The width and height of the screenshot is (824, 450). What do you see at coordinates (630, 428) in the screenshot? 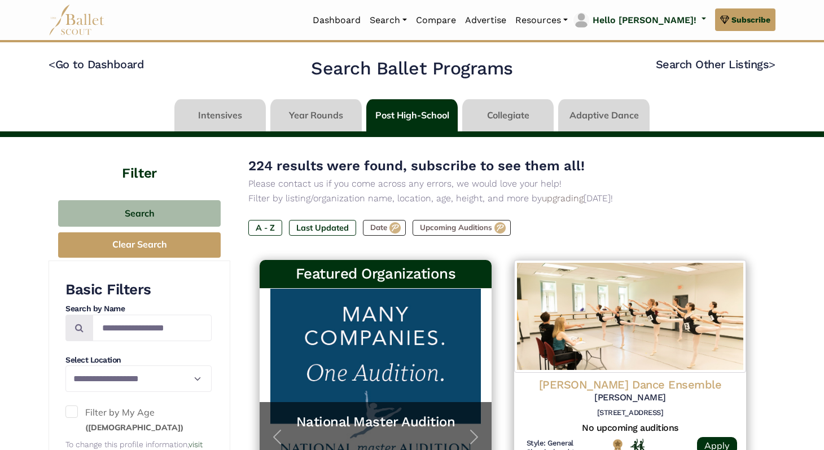
I see `h5: No upcoming auditions` at bounding box center [630, 428].